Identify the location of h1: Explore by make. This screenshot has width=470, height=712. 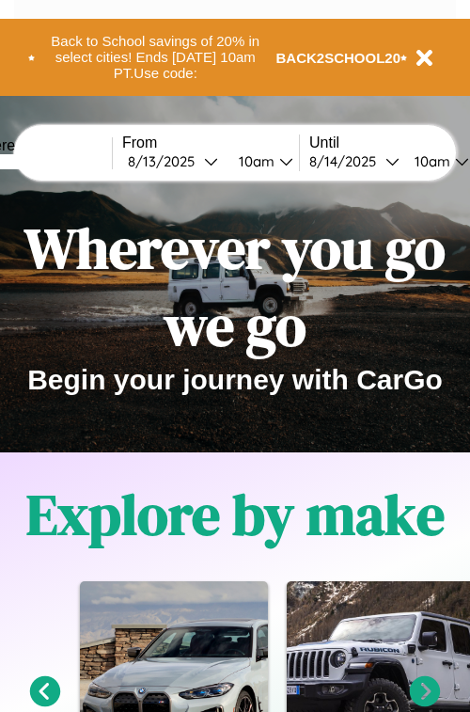
(235, 514).